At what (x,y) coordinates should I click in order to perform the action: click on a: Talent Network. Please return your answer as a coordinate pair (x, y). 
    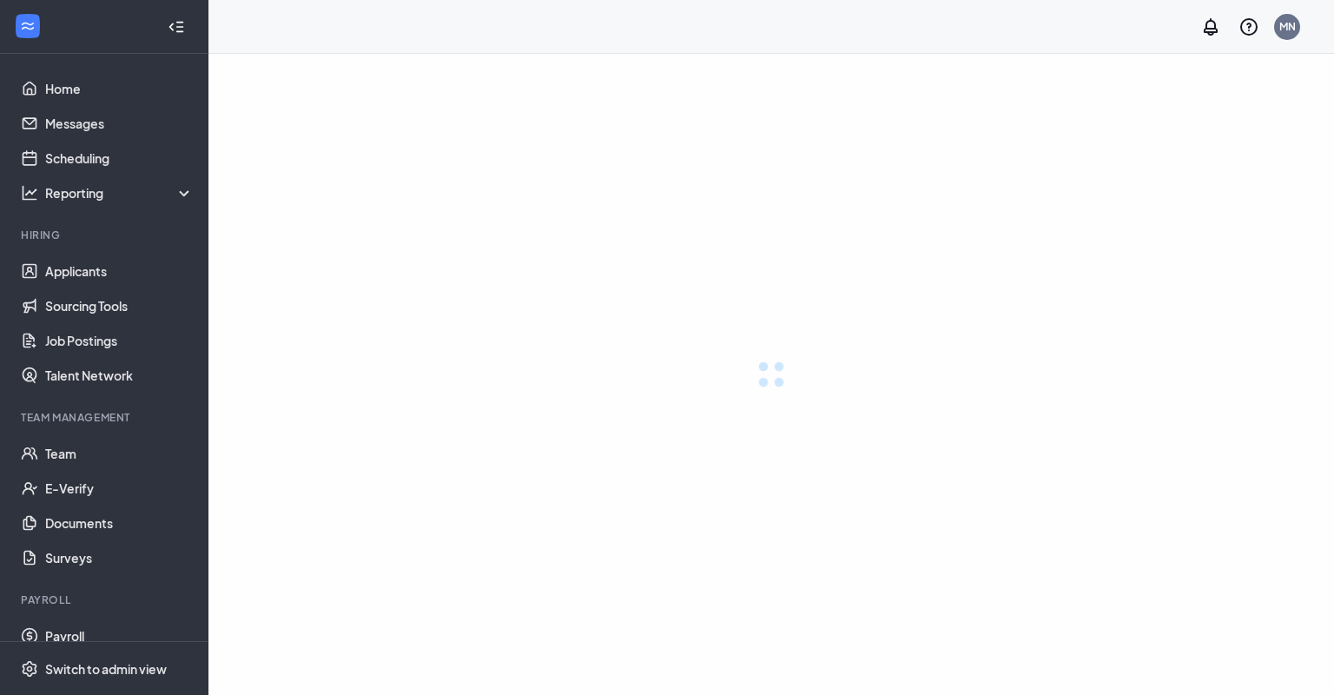
    Looking at the image, I should click on (119, 375).